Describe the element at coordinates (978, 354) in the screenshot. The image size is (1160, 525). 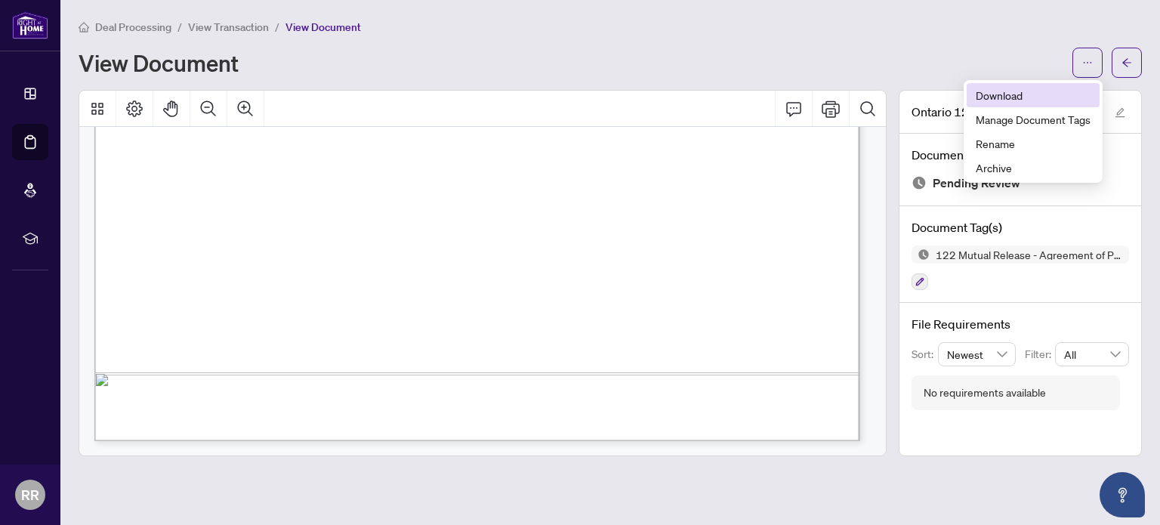
I see `span: Newest` at that location.